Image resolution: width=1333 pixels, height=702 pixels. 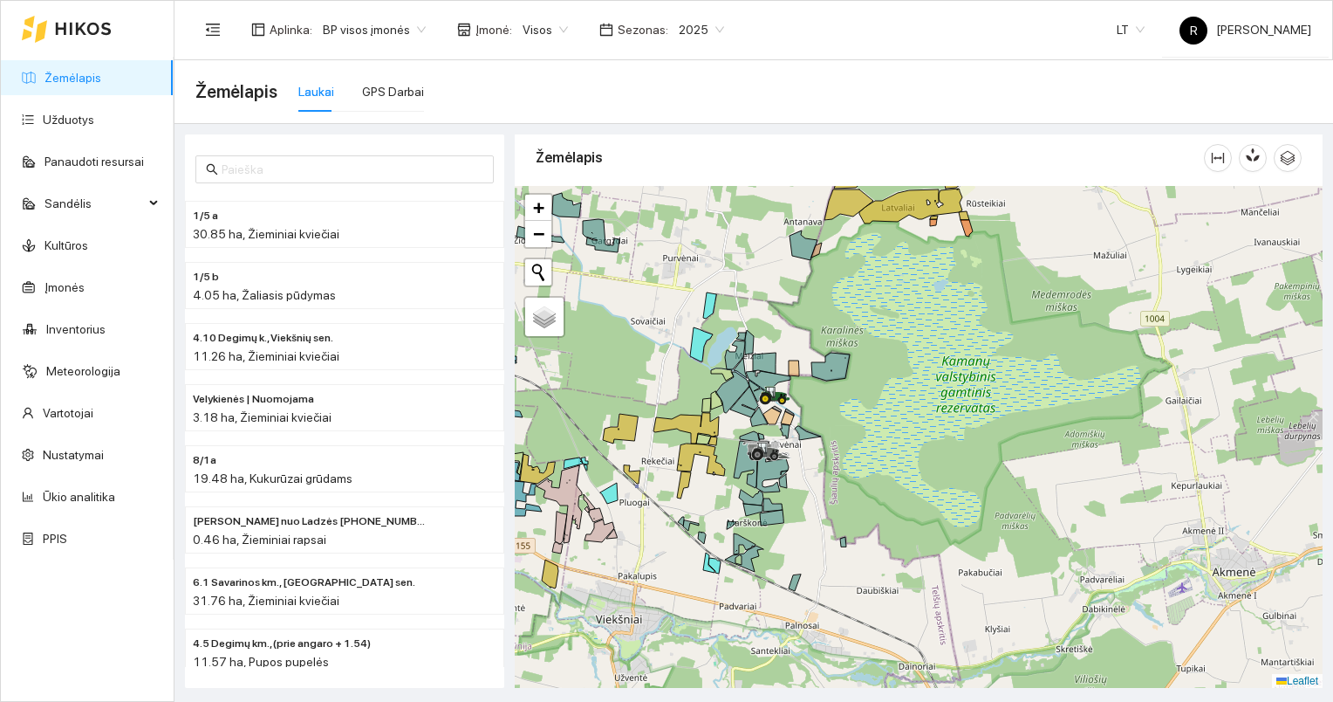 I want to click on span: Sezonas :, so click(x=643, y=30).